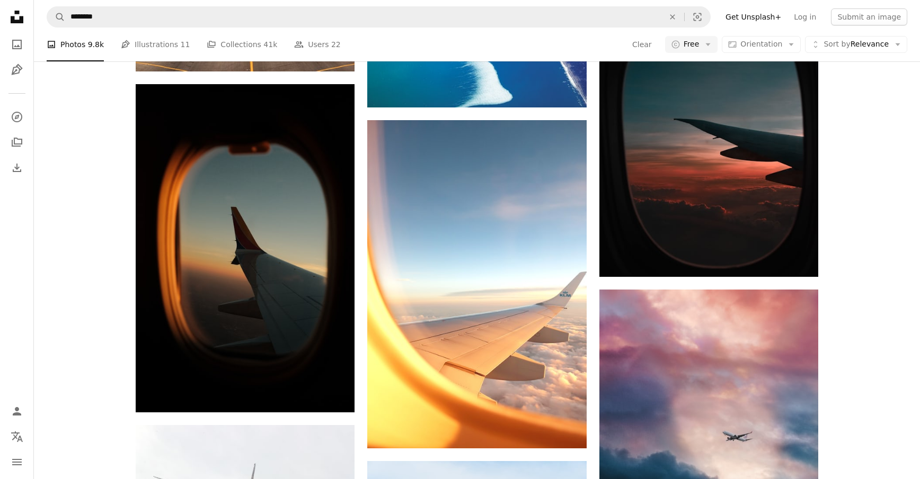 The width and height of the screenshot is (920, 479). I want to click on a: Photos, so click(17, 45).